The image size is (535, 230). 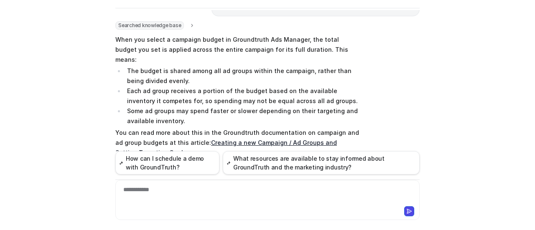 I want to click on li: Some ad groups may spend faster or slower depending on their targeting and available inventory., so click(x=242, y=116).